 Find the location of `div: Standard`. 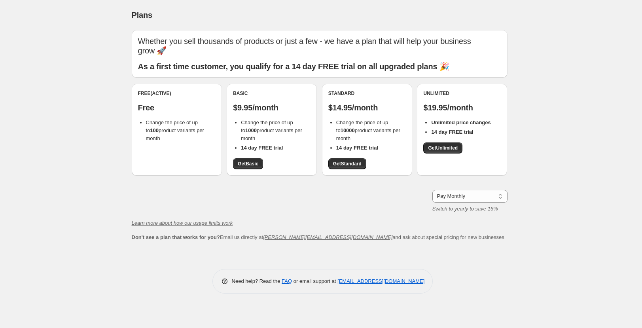

div: Standard is located at coordinates (367, 93).